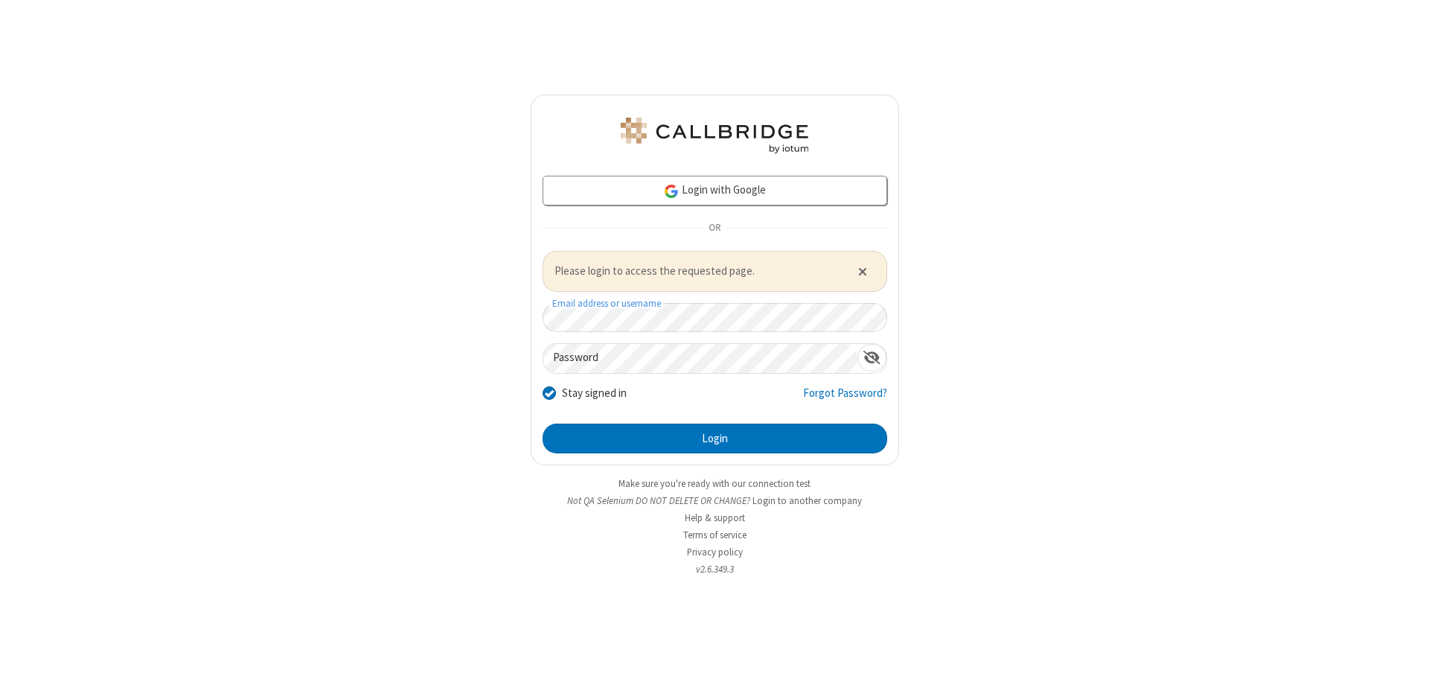 Image resolution: width=1429 pixels, height=682 pixels. What do you see at coordinates (714, 228) in the screenshot?
I see `span: OR` at bounding box center [714, 228].